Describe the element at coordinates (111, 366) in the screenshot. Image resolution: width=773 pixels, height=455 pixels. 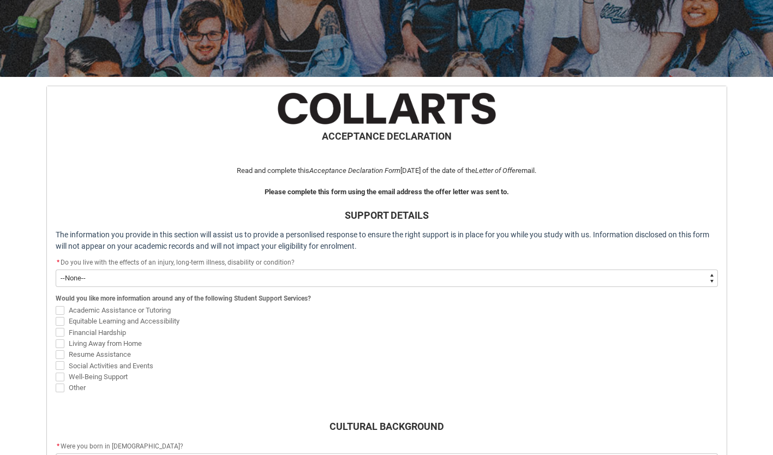
I see `span: Social Activities and Events` at that location.